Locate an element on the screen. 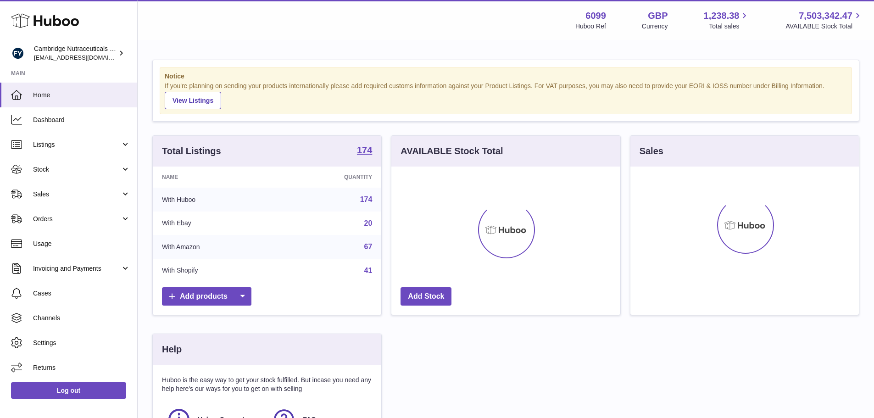 Image resolution: width=874 pixels, height=418 pixels. span: Cases is located at coordinates (82, 293).